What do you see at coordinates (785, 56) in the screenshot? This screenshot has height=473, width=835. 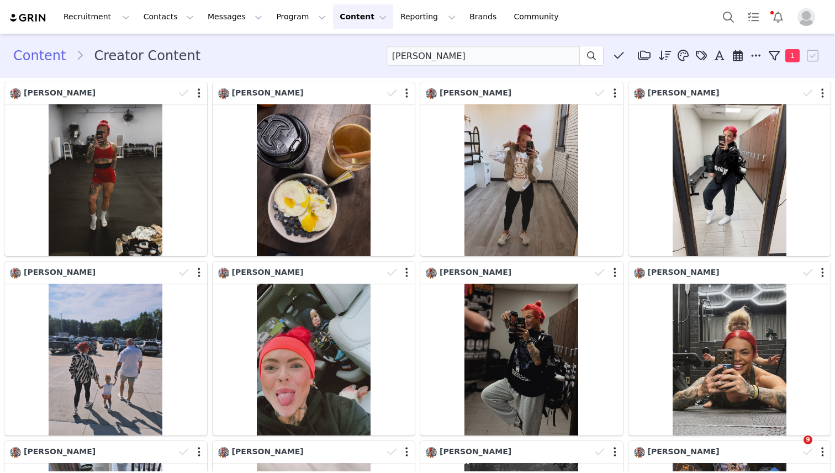 I see `button: 1` at bounding box center [785, 56].